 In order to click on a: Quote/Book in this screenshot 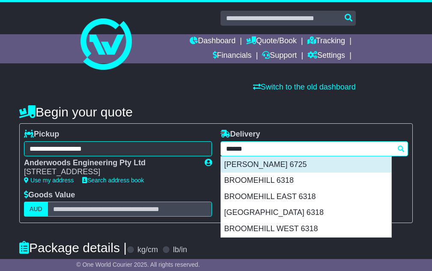, I will do `click(271, 42)`.